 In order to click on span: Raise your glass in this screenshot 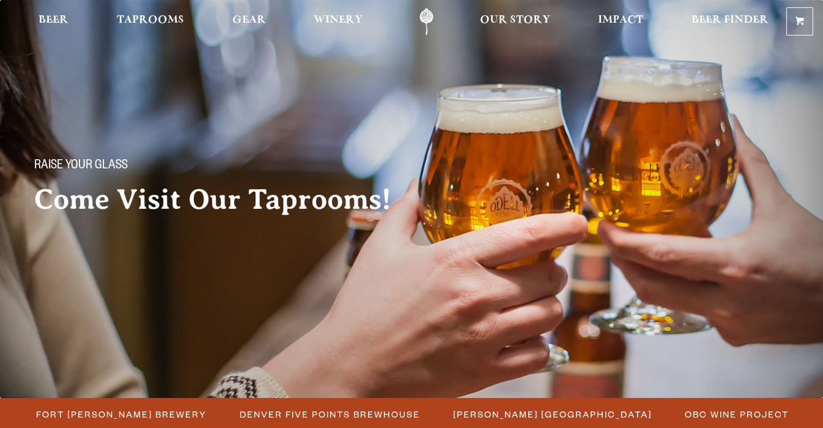, I will do `click(81, 166)`.